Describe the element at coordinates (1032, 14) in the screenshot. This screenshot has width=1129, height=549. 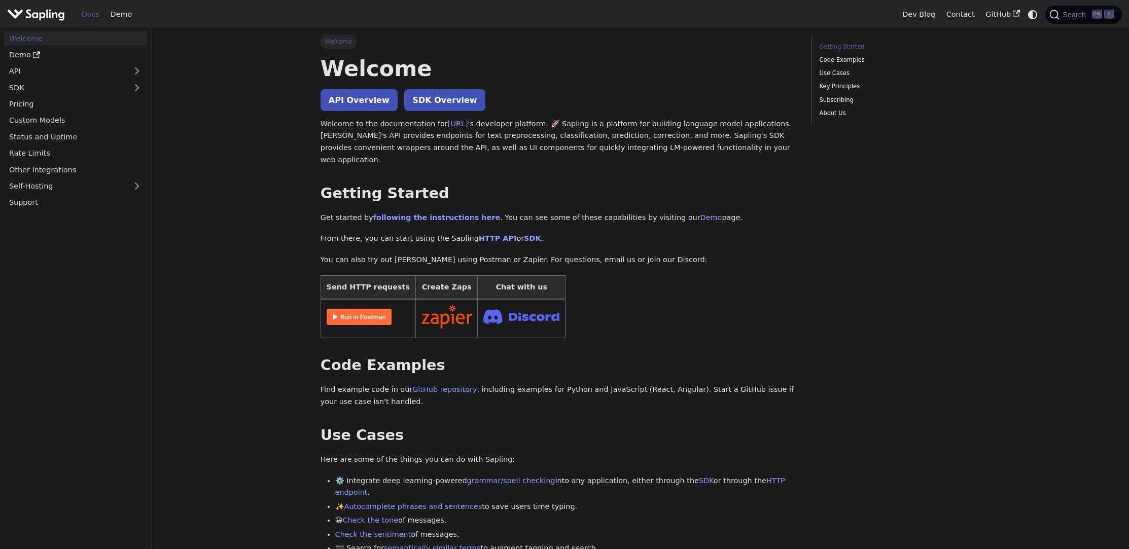
I see `button: Switch between dark and light mode (currently system mode)` at that location.